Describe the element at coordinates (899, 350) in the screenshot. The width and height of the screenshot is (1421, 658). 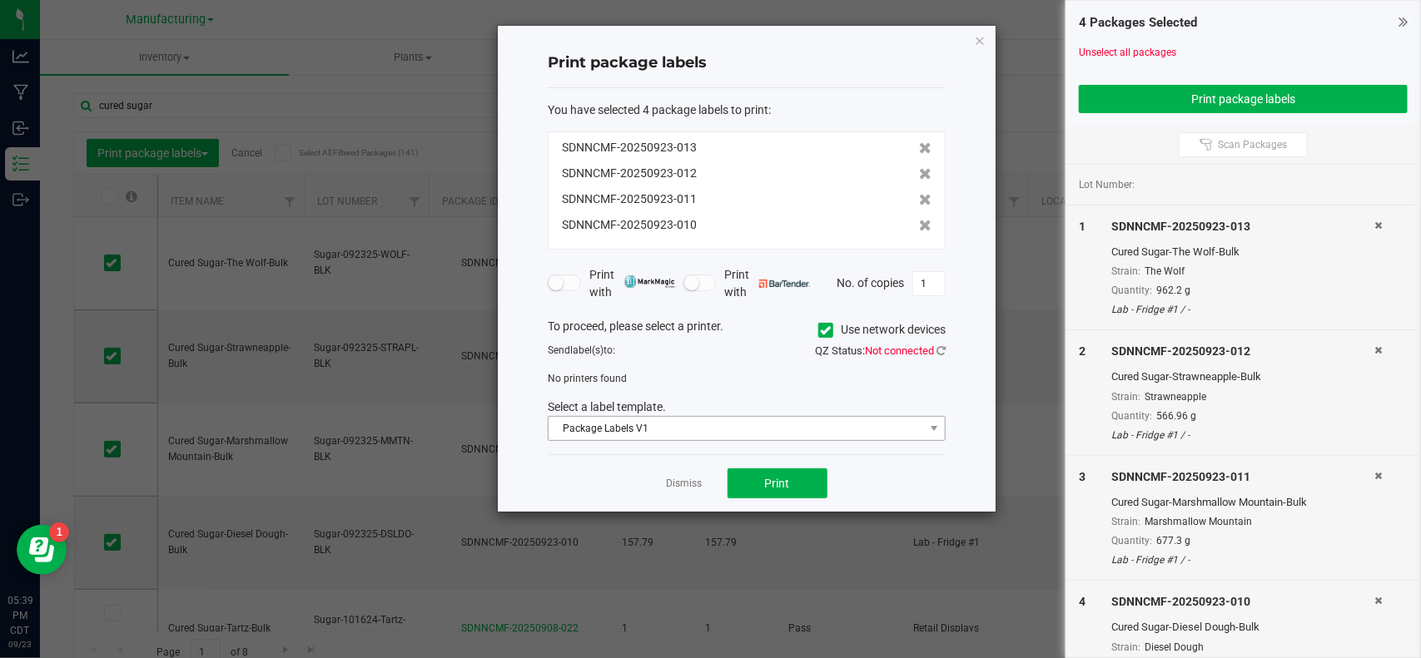
I see `span: Not connected` at that location.